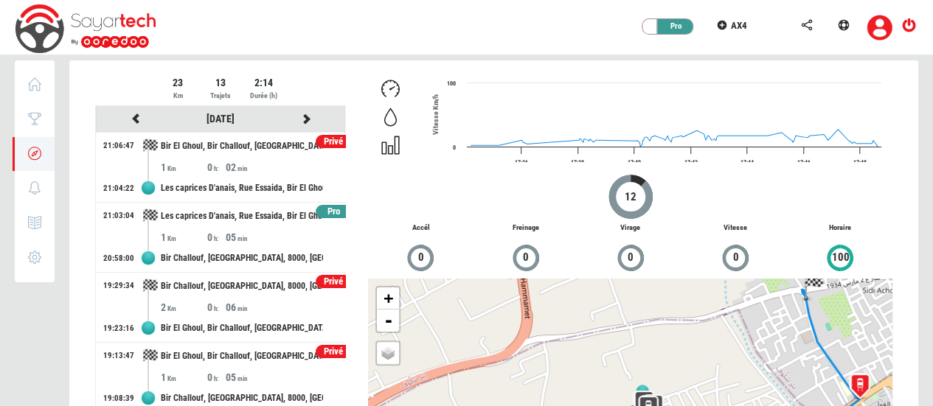 The width and height of the screenshot is (933, 406). Describe the element at coordinates (263, 96) in the screenshot. I see `div: Durée (h)` at that location.